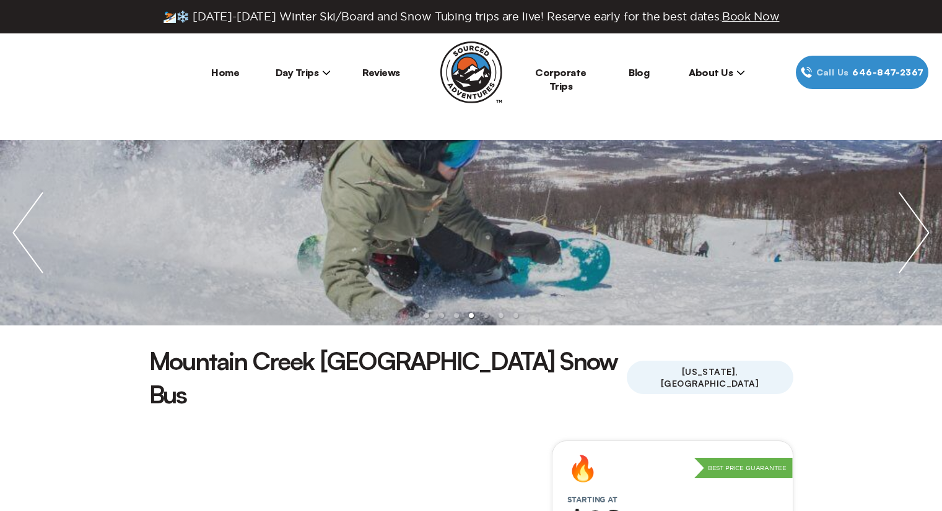 The image size is (942, 511). What do you see at coordinates (501, 316) in the screenshot?
I see `li: slide item 6` at bounding box center [501, 316].